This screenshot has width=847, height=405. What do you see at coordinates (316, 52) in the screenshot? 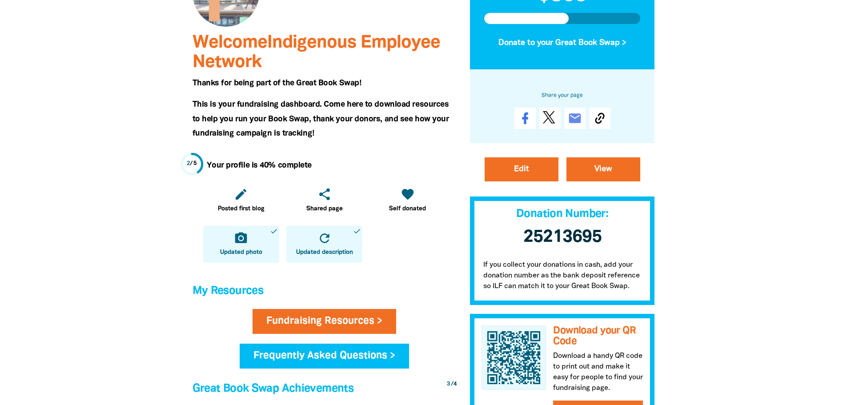
I see `span: Welcome Indigenous Employee Network` at bounding box center [316, 52].